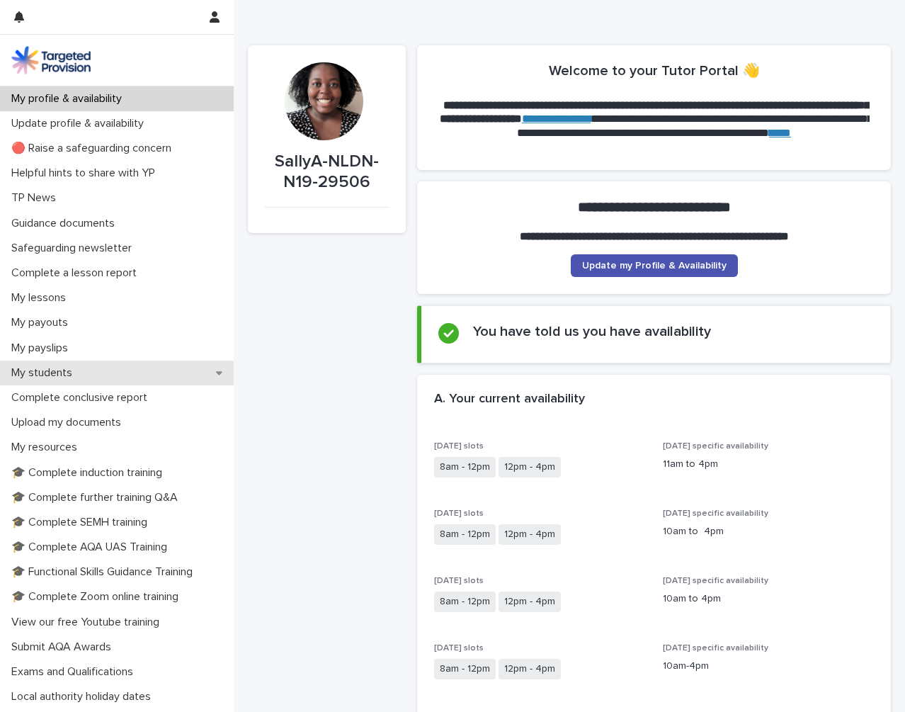 Image resolution: width=905 pixels, height=712 pixels. Describe the element at coordinates (42, 348) in the screenshot. I see `p: My payslips` at that location.